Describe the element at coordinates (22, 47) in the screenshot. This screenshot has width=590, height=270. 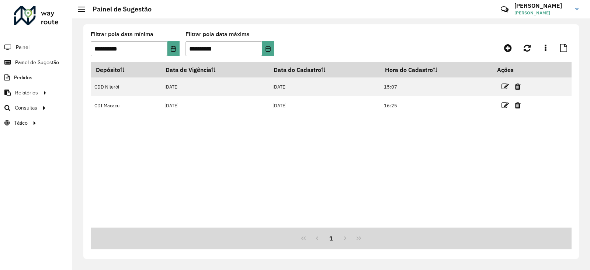
I see `span: Painel` at that location.